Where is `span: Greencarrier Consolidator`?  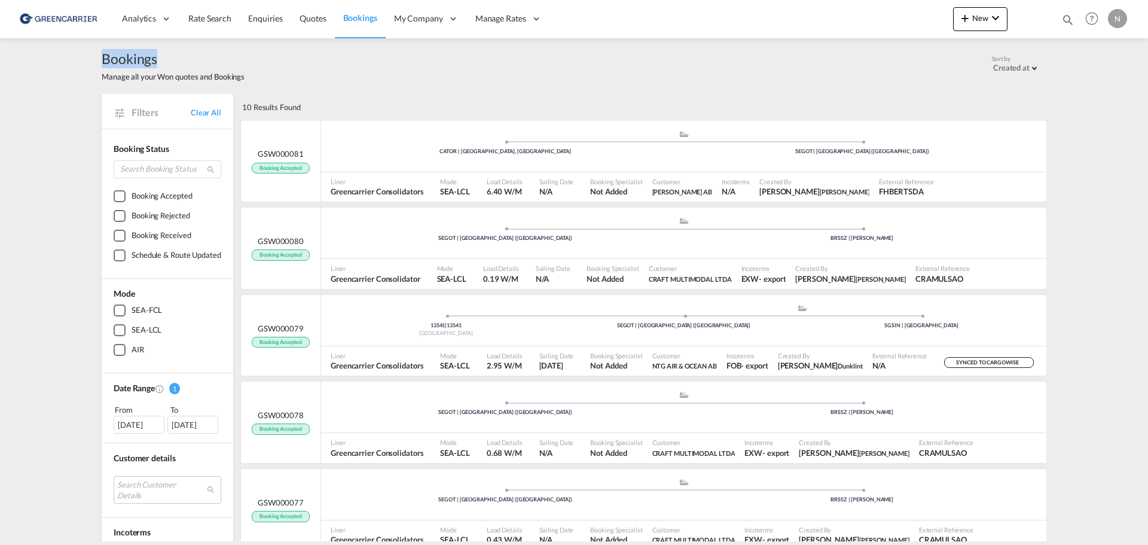
span: Greencarrier Consolidator is located at coordinates (376, 279).